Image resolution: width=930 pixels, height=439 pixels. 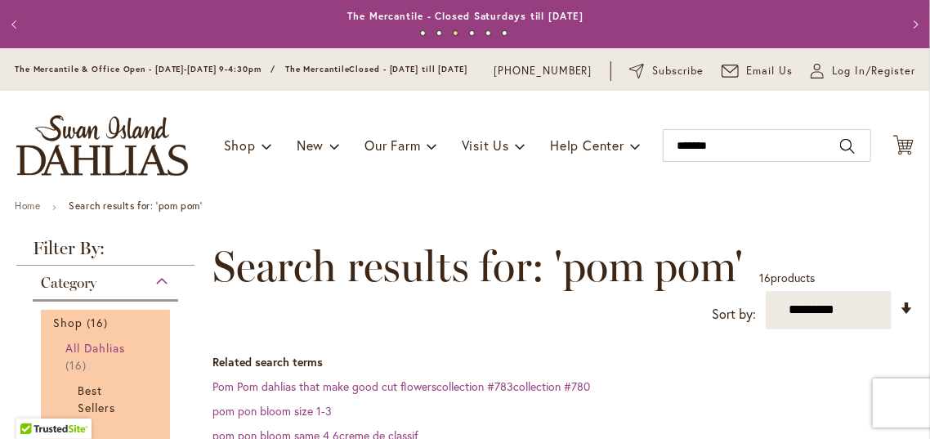 I want to click on button: 4 of 6, so click(x=472, y=33).